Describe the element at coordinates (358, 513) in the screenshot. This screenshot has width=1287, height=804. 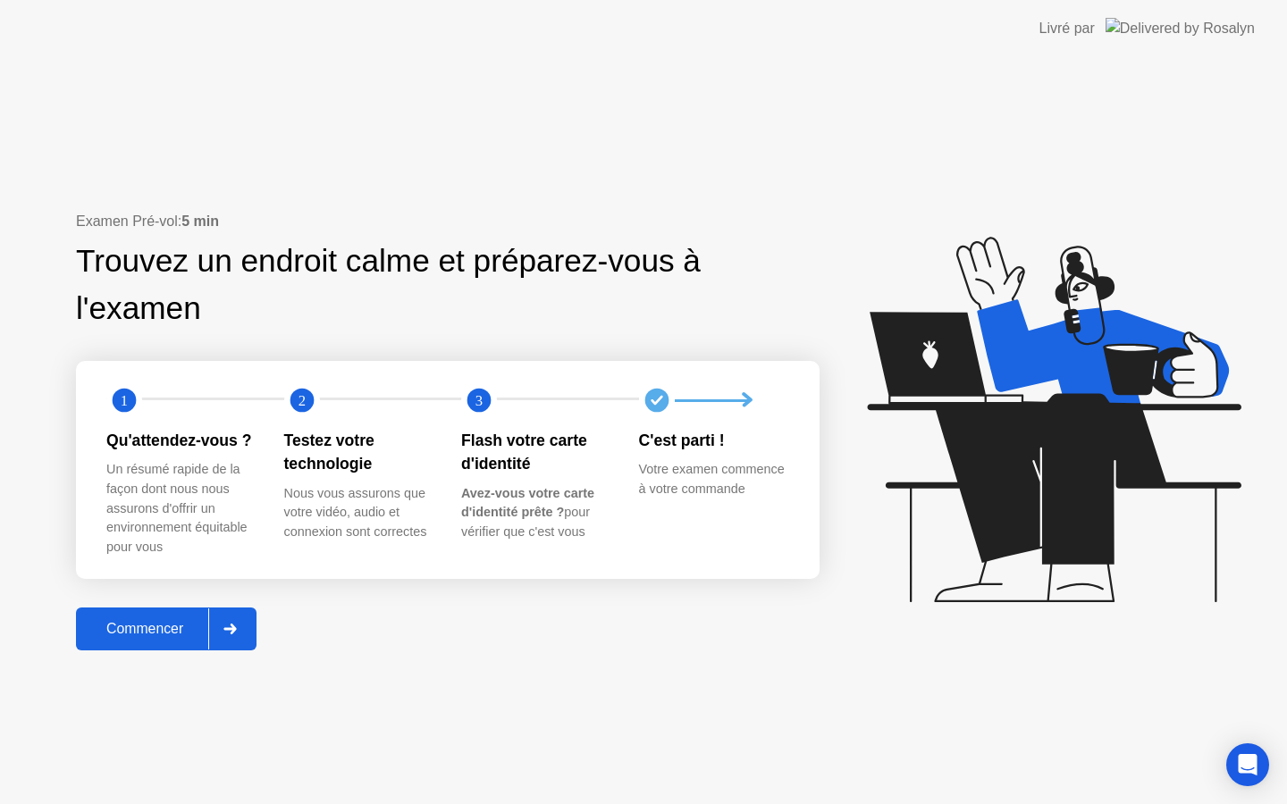
I see `div: Nous vous assurons que votre vidéo, audio et connexion sont correctes` at that location.